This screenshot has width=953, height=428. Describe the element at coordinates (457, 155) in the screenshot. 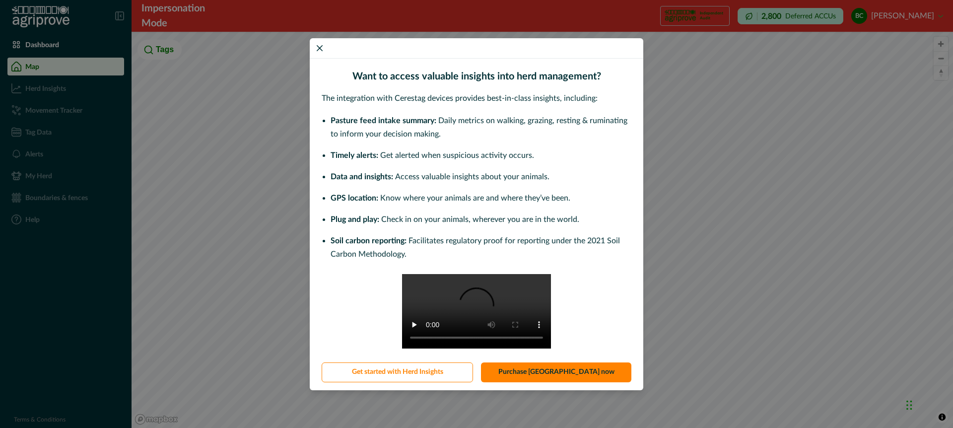

I see `span: Get alerted when suspicious activity occurs.` at that location.